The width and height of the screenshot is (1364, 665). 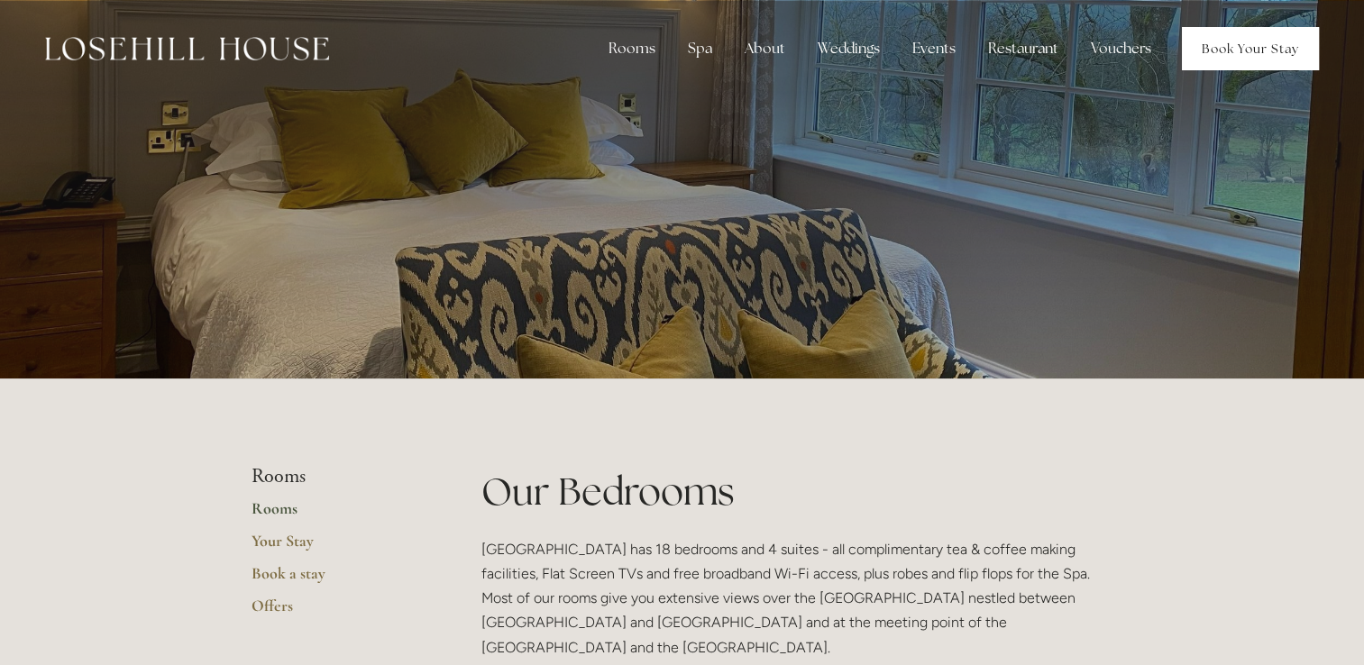 I want to click on h1: Our Bedrooms, so click(x=797, y=491).